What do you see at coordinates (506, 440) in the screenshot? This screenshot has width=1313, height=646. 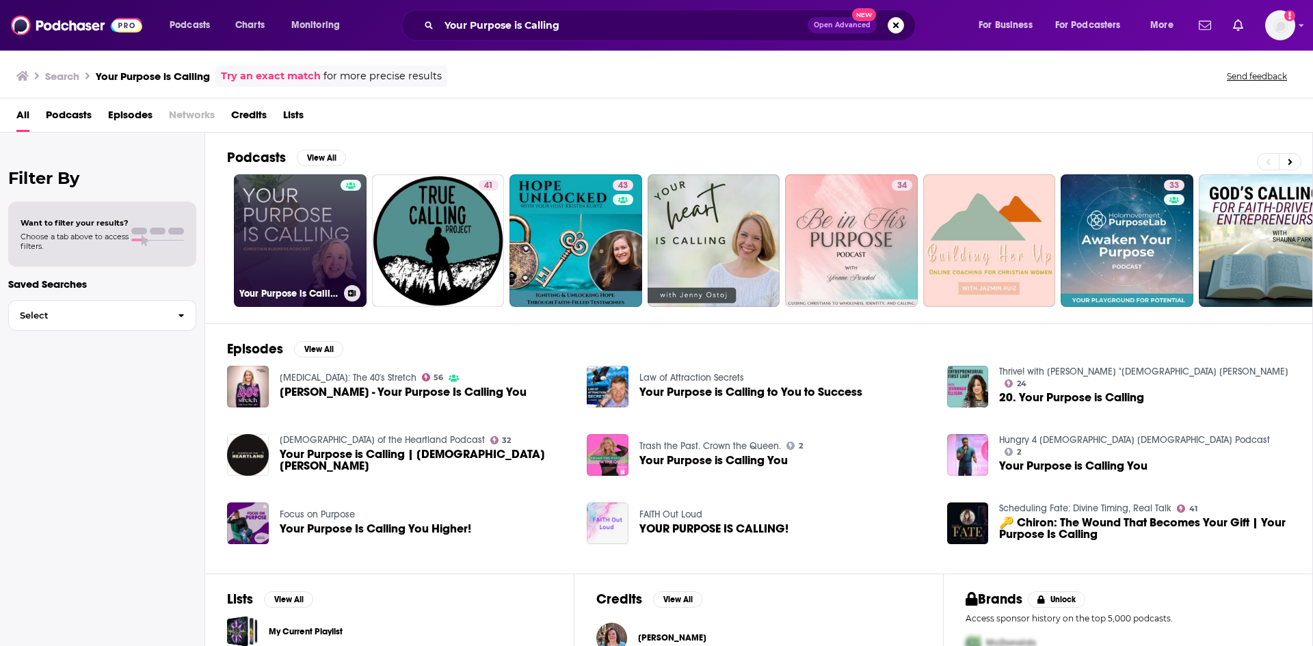 I see `span: 32` at bounding box center [506, 440].